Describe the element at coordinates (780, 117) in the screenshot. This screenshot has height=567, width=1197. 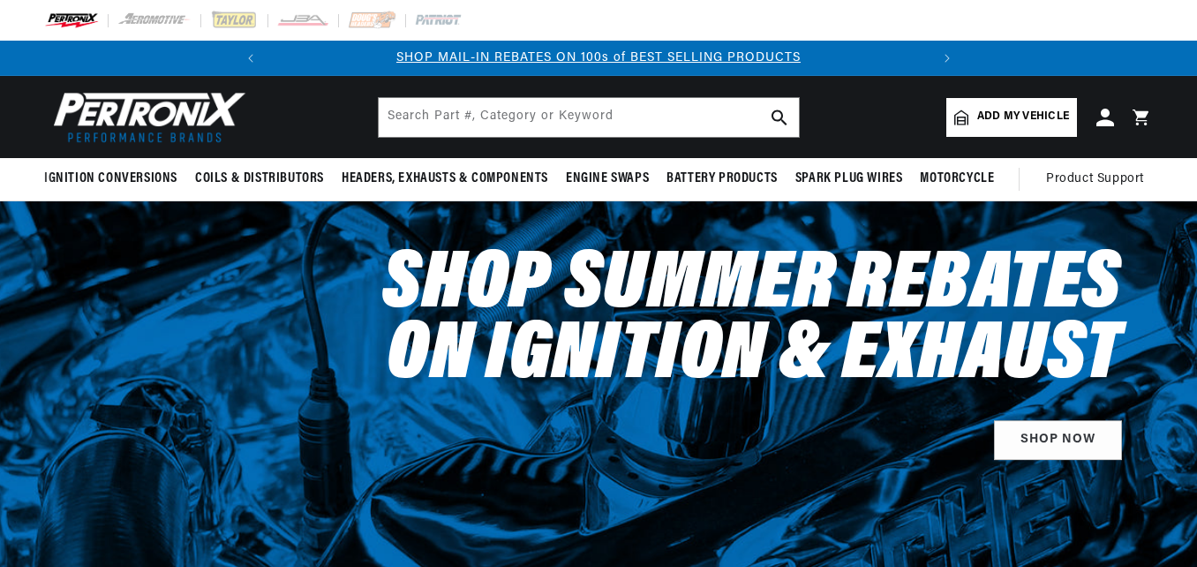
I see `button: search button` at that location.